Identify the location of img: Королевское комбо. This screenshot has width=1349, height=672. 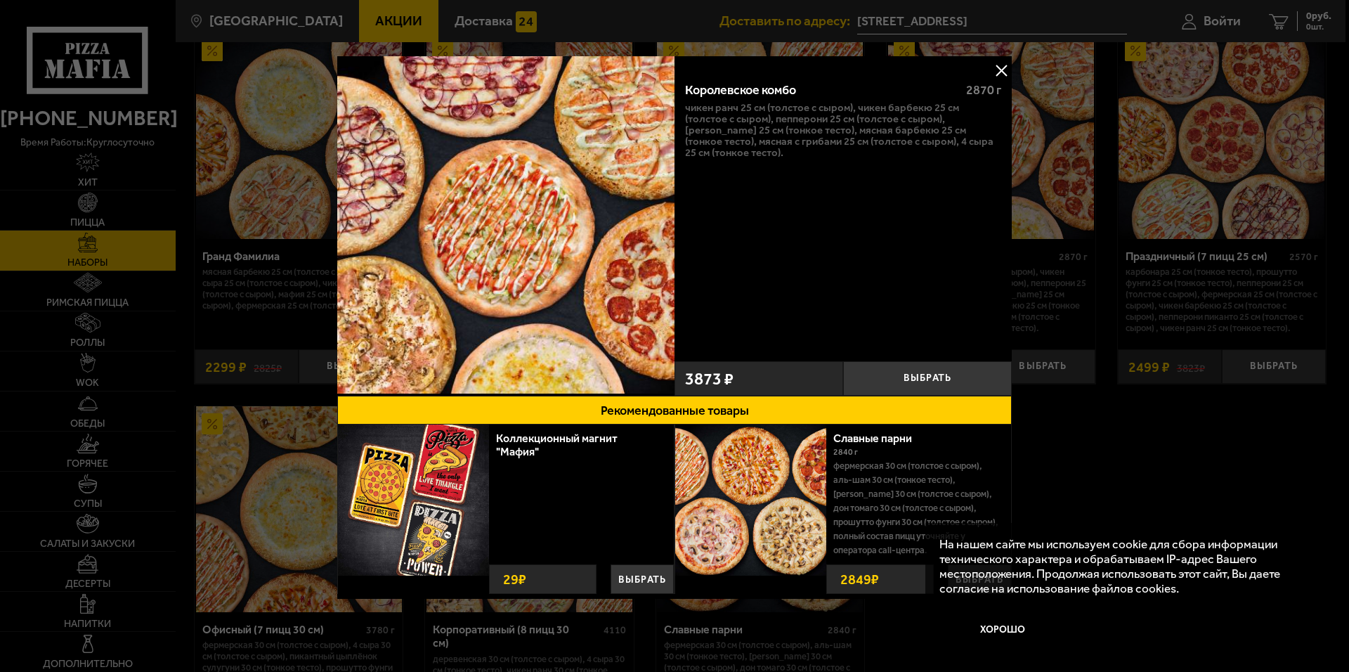
(506, 225).